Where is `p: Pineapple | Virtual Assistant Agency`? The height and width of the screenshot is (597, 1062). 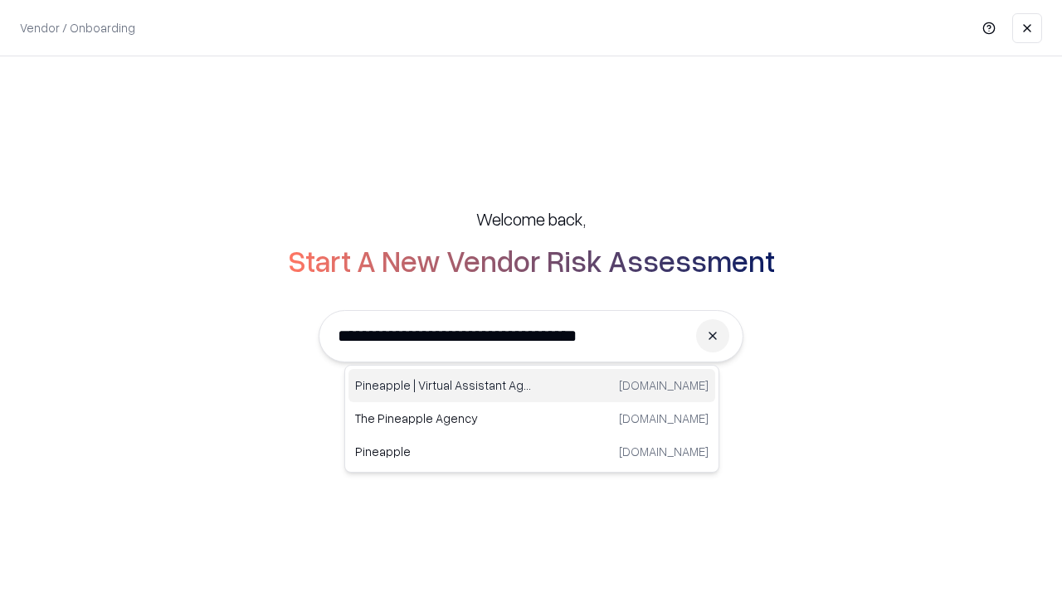
p: Pineapple | Virtual Assistant Agency is located at coordinates (443, 385).